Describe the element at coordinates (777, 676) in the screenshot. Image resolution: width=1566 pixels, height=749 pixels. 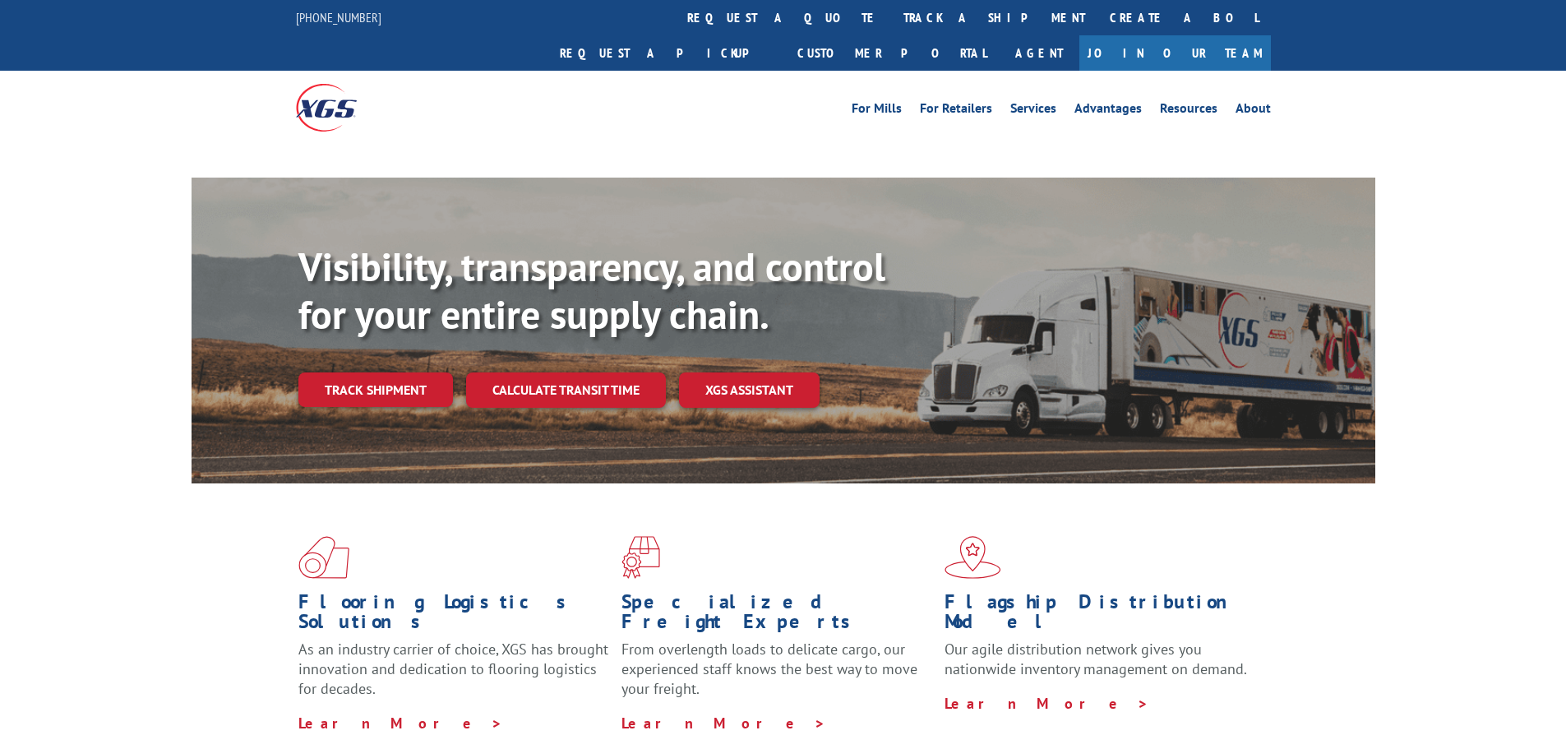
I see `p: From overlength loads to delicate cargo, our experienced staff knows the best way to move your fr...` at that location.